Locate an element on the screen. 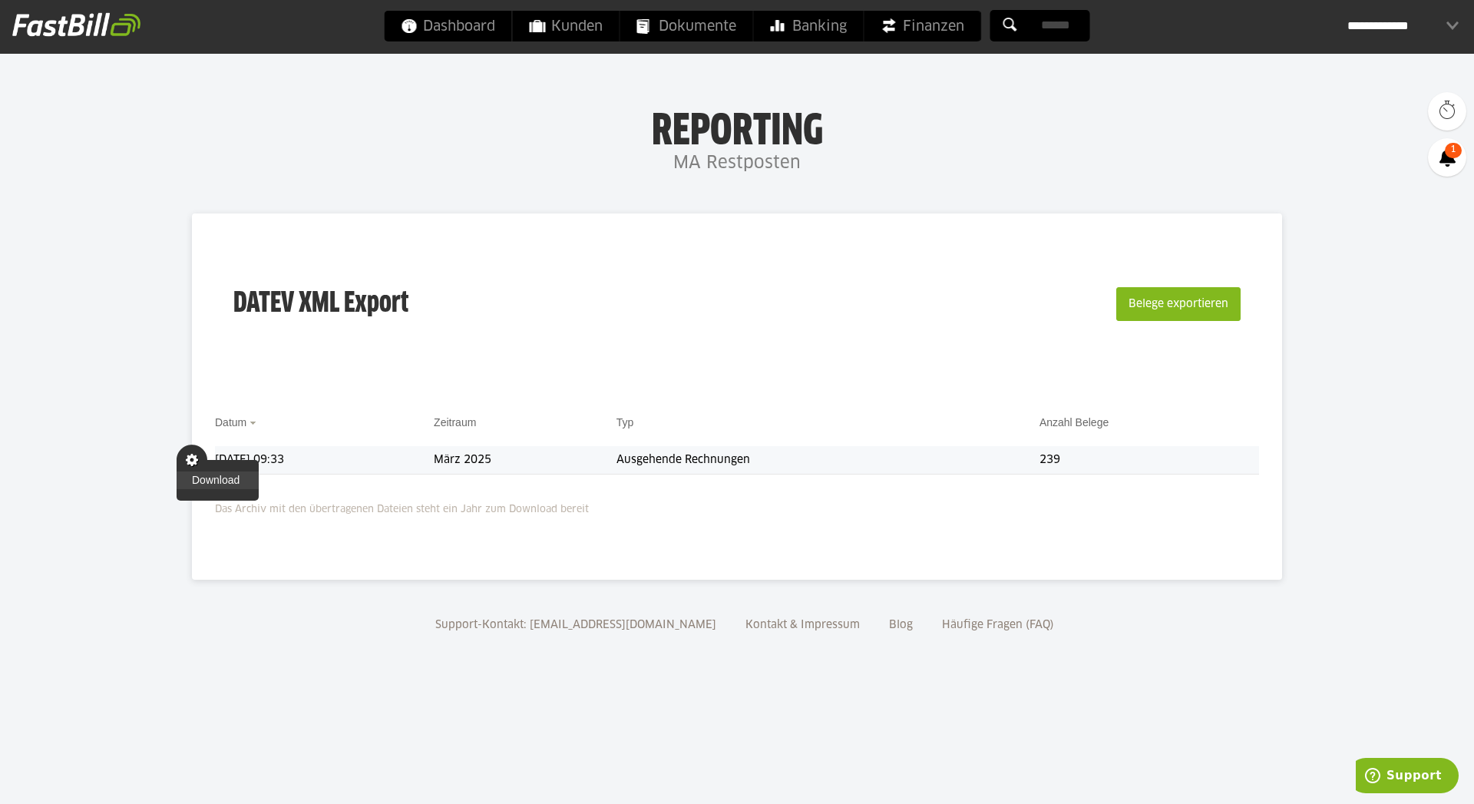 The width and height of the screenshot is (1474, 804). a: Download is located at coordinates (217, 480).